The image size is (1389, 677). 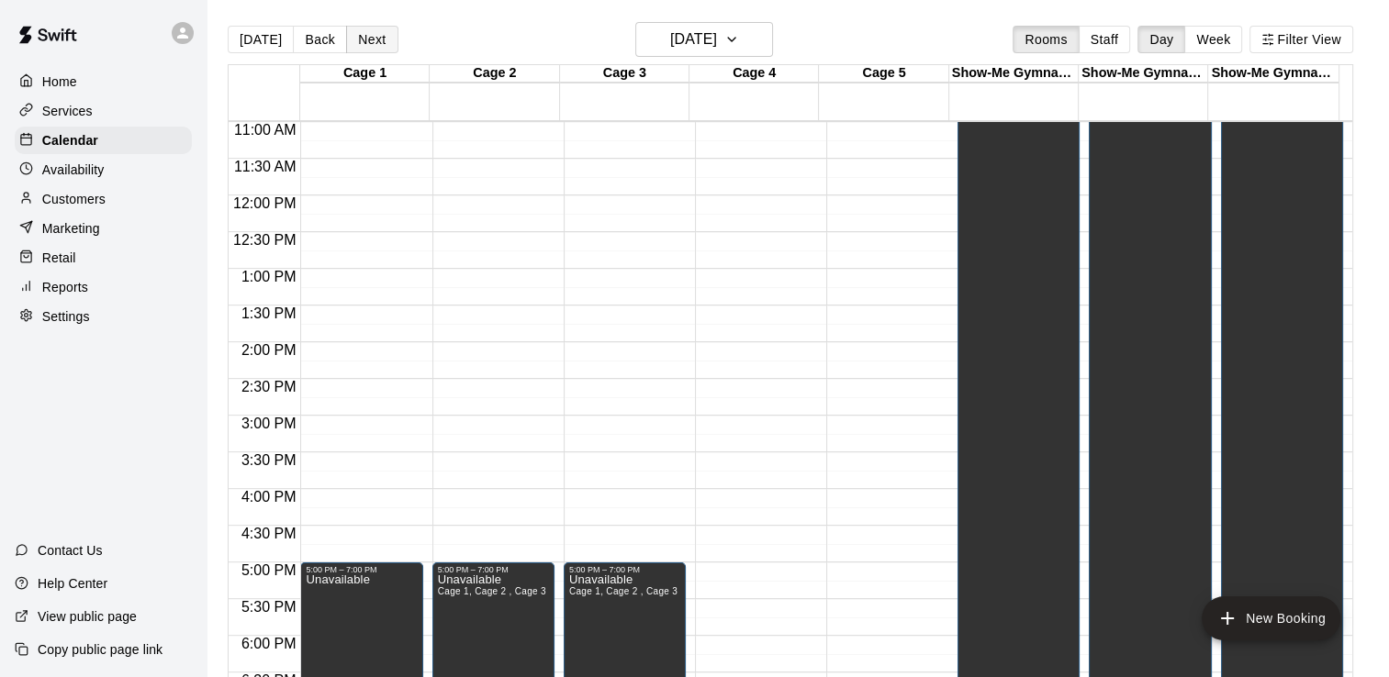 What do you see at coordinates (103, 140) in the screenshot?
I see `div: Calendar` at bounding box center [103, 140].